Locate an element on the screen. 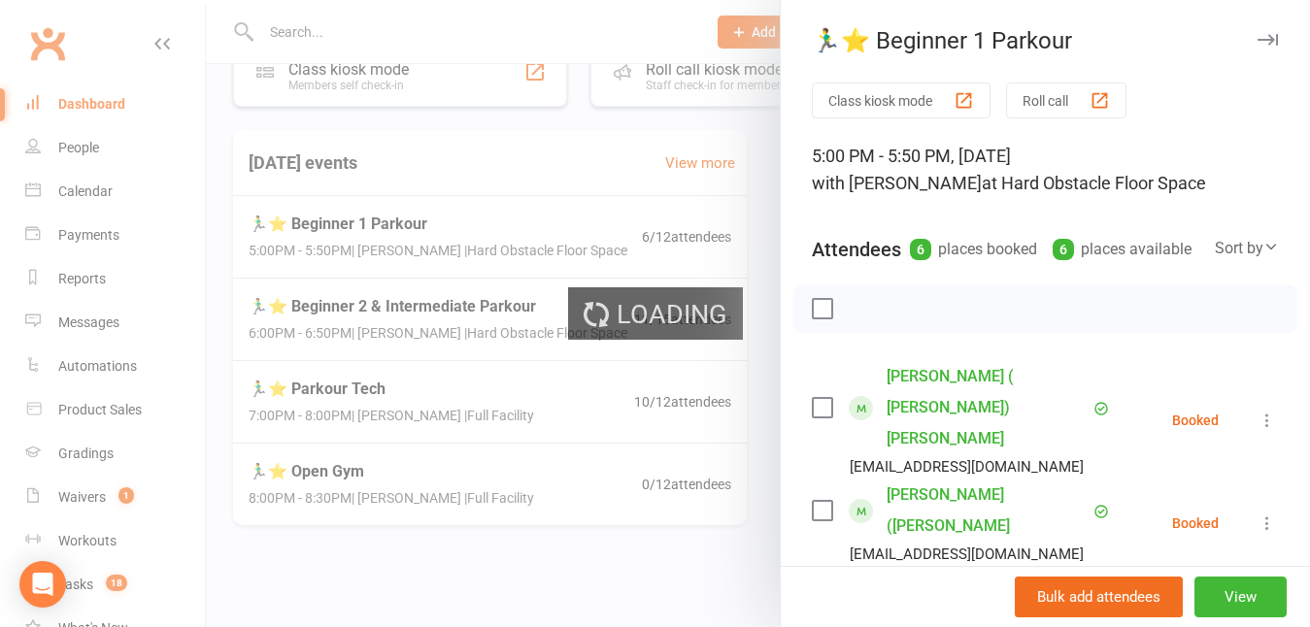 The height and width of the screenshot is (627, 1310). button: Class kiosk mode is located at coordinates (901, 100).